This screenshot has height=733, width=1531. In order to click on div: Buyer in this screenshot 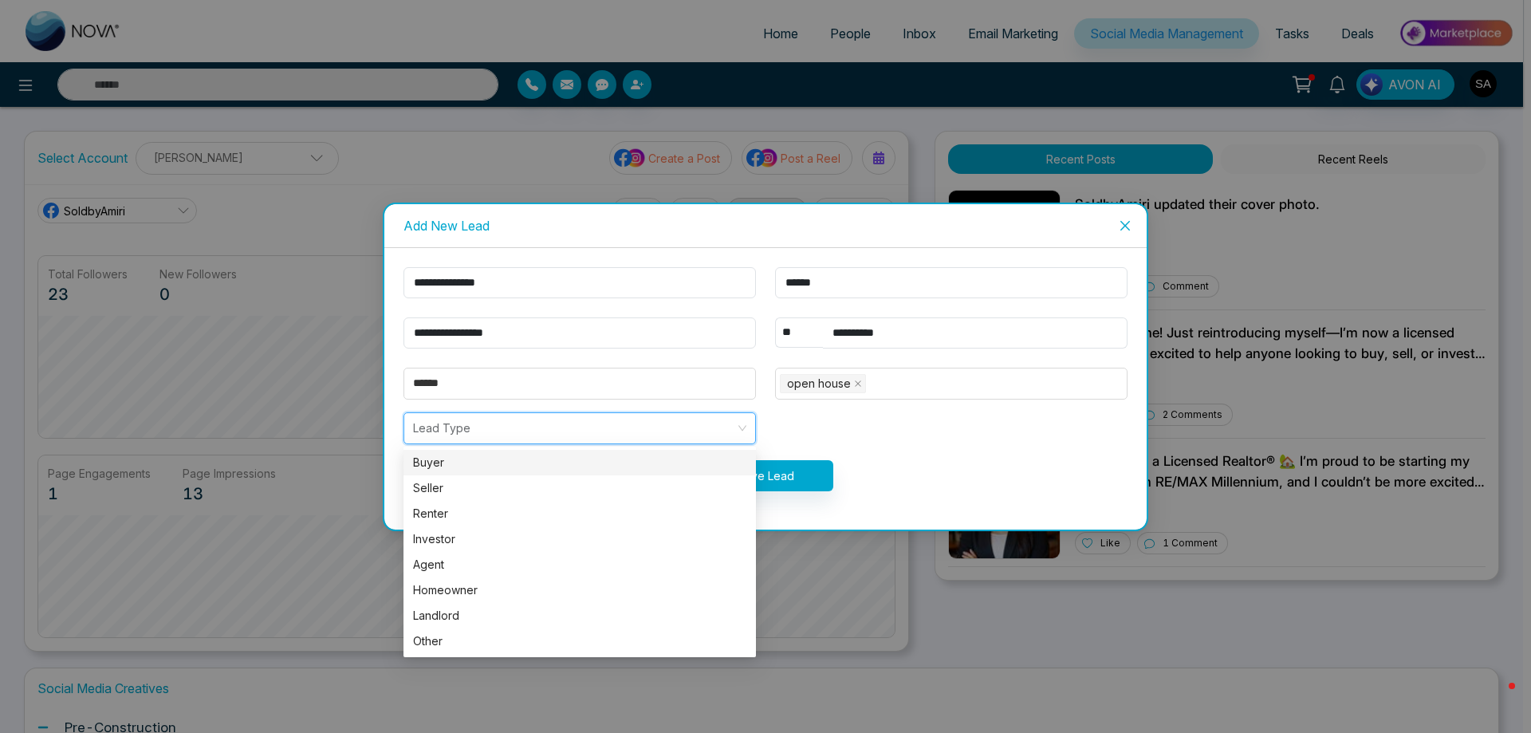, I will do `click(580, 462)`.